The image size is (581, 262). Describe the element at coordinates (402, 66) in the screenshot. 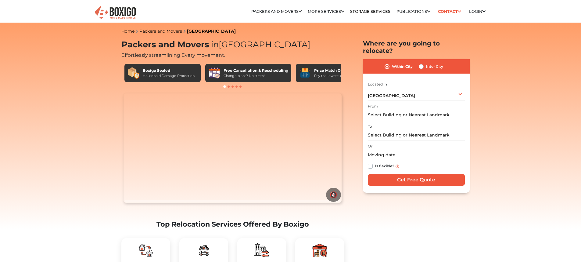

I see `label: Within City` at that location.